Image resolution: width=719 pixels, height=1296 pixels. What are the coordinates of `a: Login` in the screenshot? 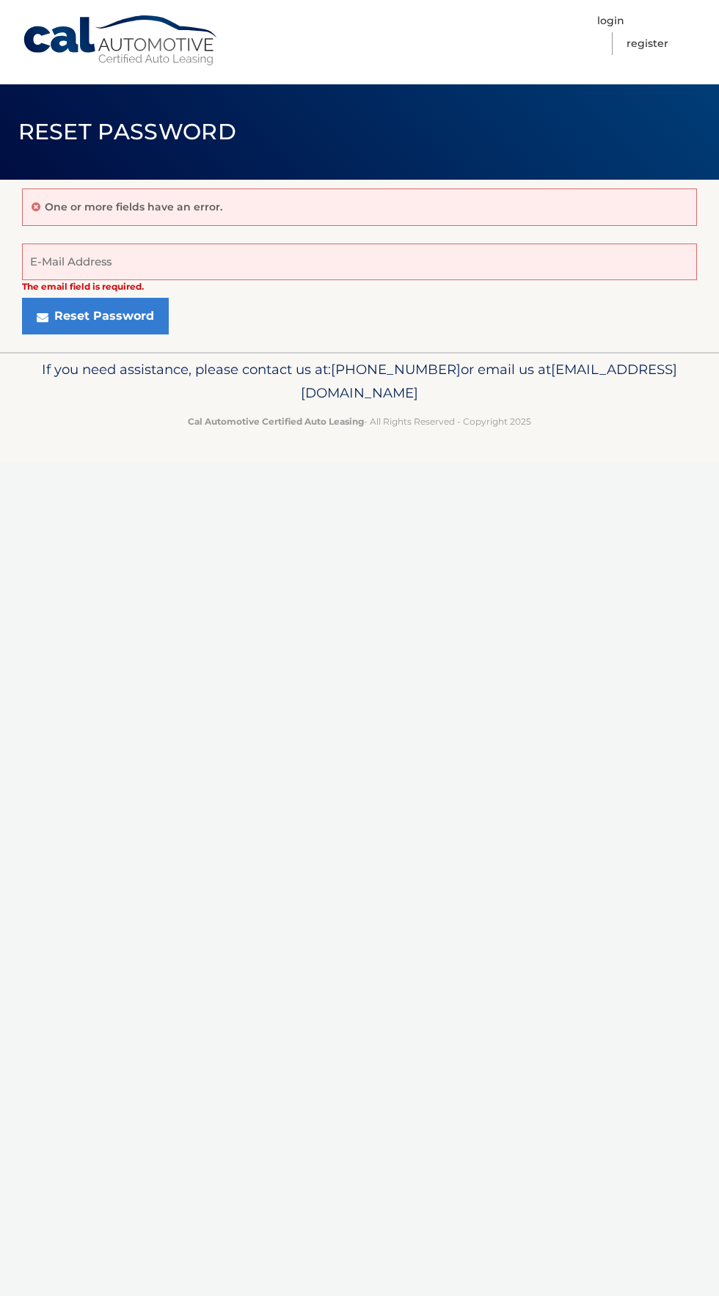 It's located at (610, 21).